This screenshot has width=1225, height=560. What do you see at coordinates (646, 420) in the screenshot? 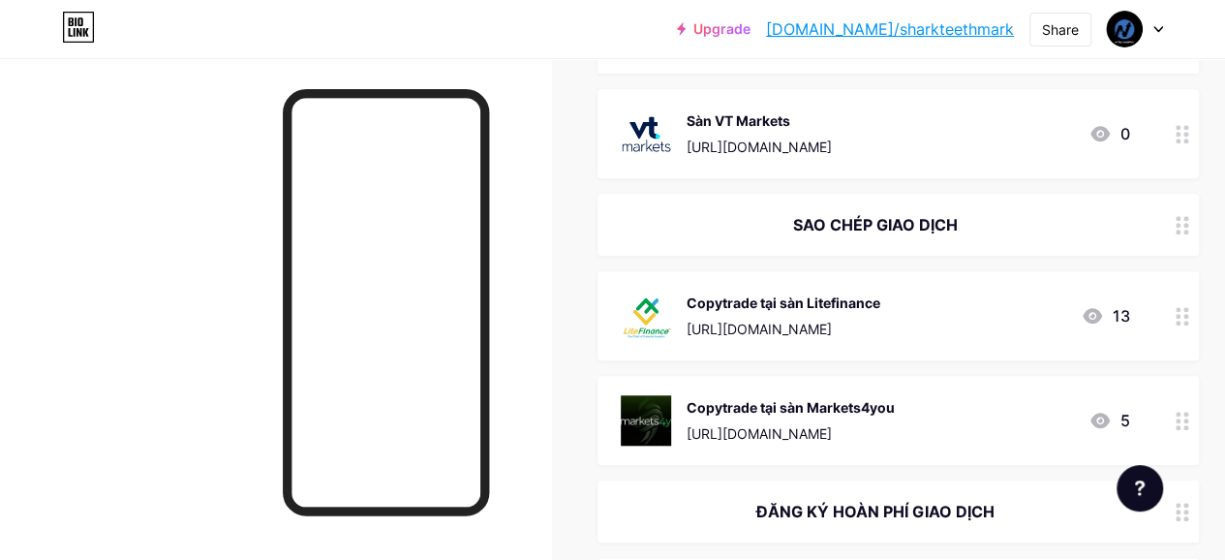
I see `img: Copytrade tại sàn Markets4you` at bounding box center [646, 420].